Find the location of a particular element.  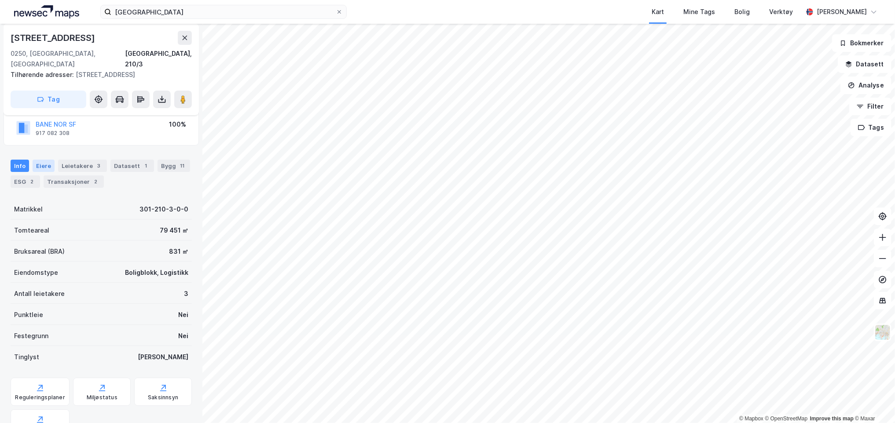

div: Leietakere is located at coordinates (82, 166).